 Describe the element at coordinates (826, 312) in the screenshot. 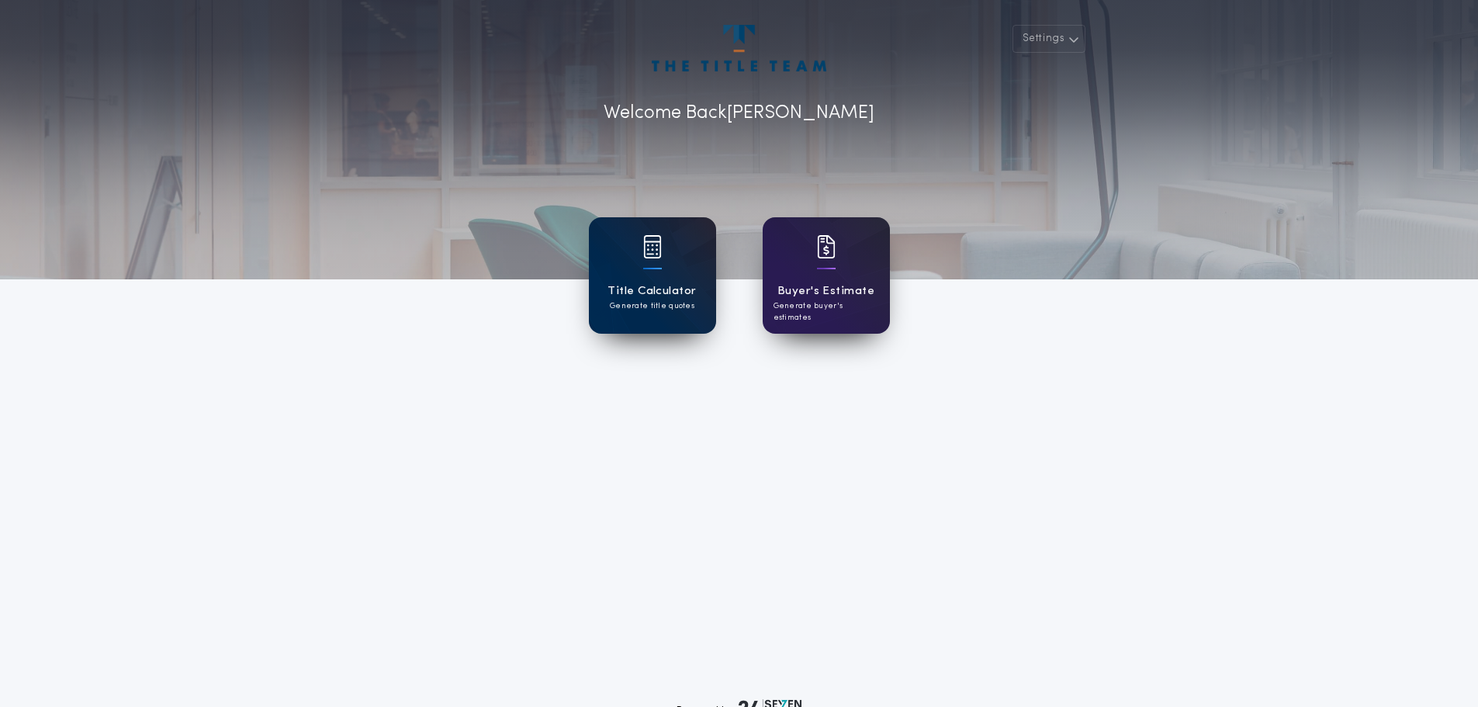

I see `p: Generate buyer's estimates` at that location.